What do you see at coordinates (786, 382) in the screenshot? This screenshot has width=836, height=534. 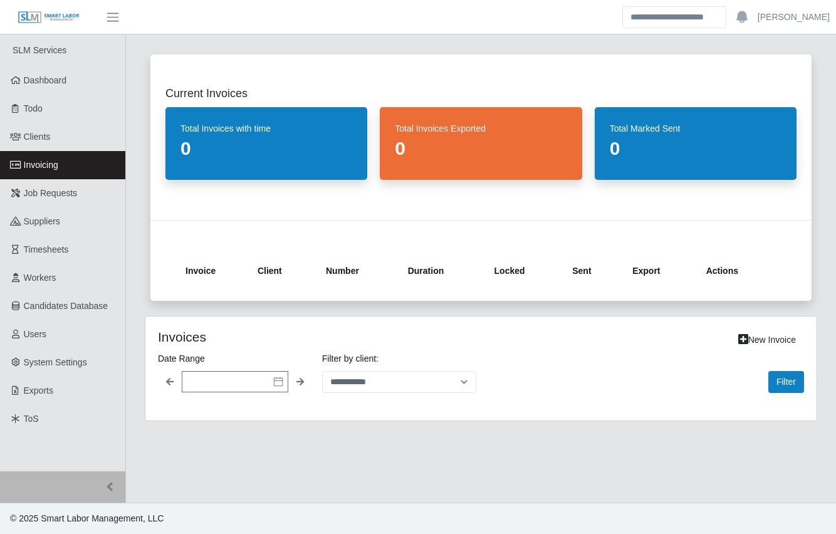 I see `button: Filter` at bounding box center [786, 382].